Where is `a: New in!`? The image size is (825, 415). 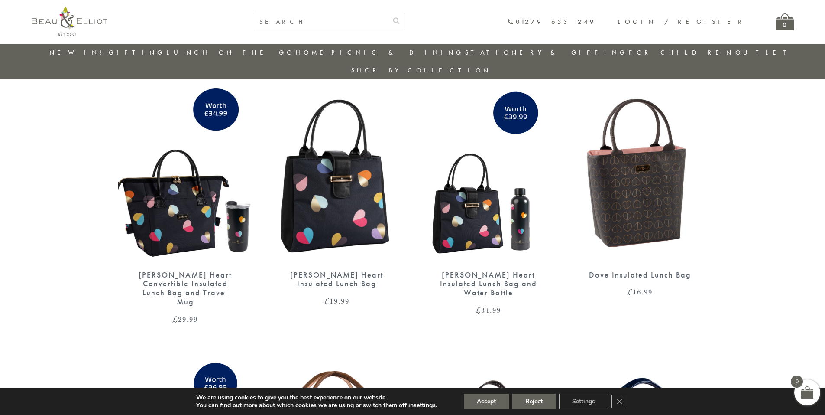 a: New in! is located at coordinates (78, 52).